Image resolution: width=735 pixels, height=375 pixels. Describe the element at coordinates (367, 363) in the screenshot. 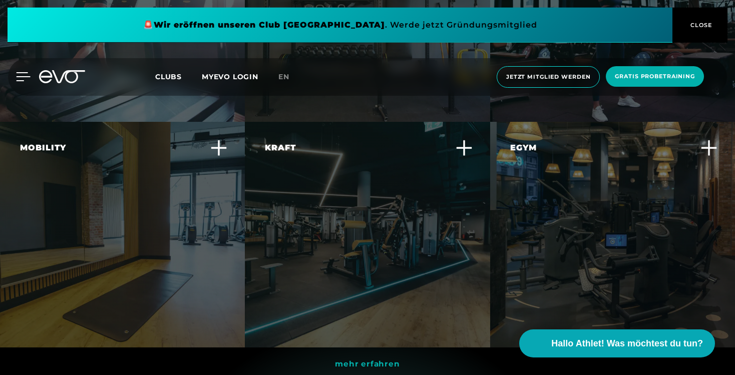

I see `span: mehr erfahren` at that location.